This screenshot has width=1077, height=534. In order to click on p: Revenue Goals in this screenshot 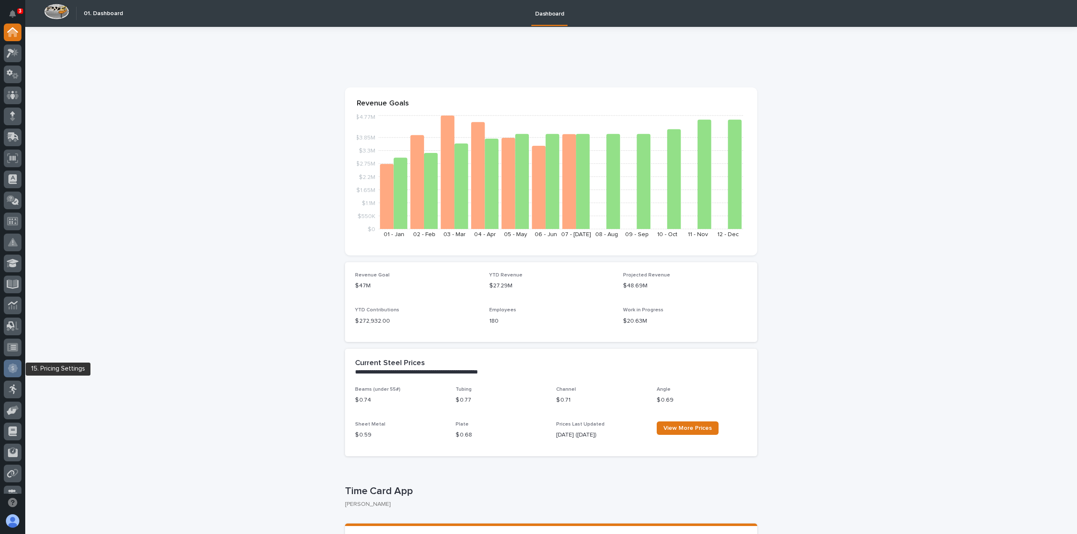, I will do `click(551, 104)`.